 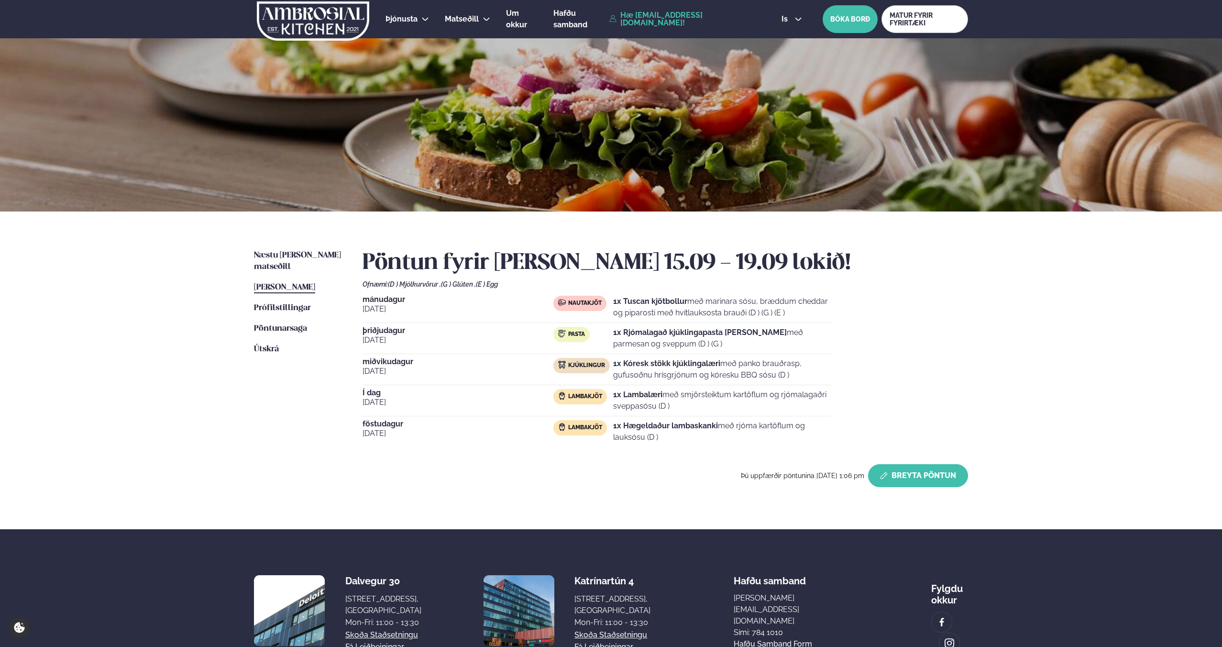 What do you see at coordinates (383, 581) in the screenshot?
I see `div: Dalvegur 30` at bounding box center [383, 581].